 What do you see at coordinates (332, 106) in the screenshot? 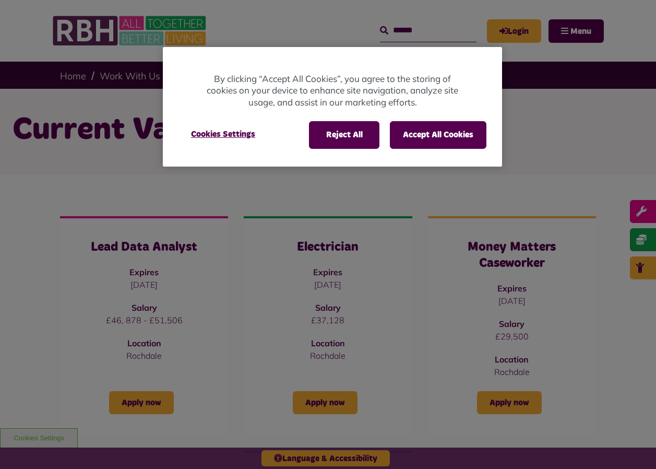
I see `div: Cookie banner` at bounding box center [332, 106].